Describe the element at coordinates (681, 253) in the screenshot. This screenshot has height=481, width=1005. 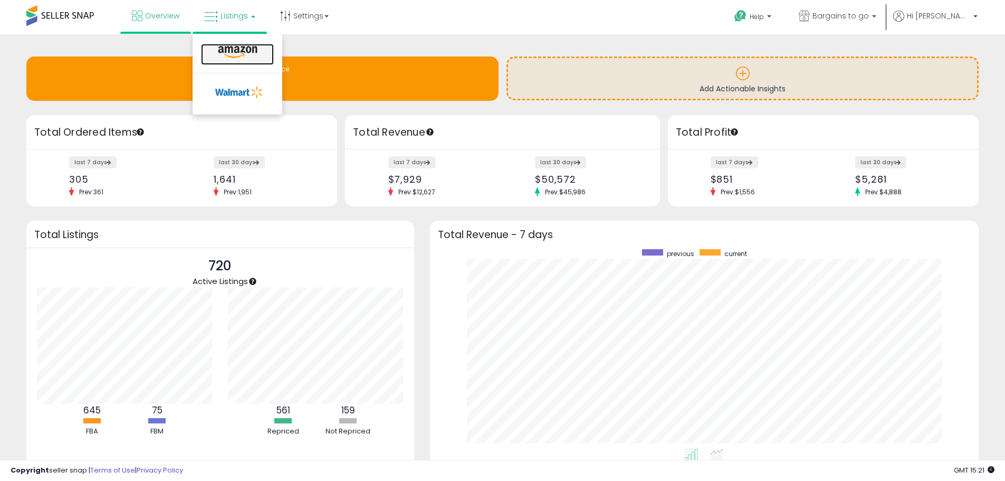
I see `span: previous` at that location.